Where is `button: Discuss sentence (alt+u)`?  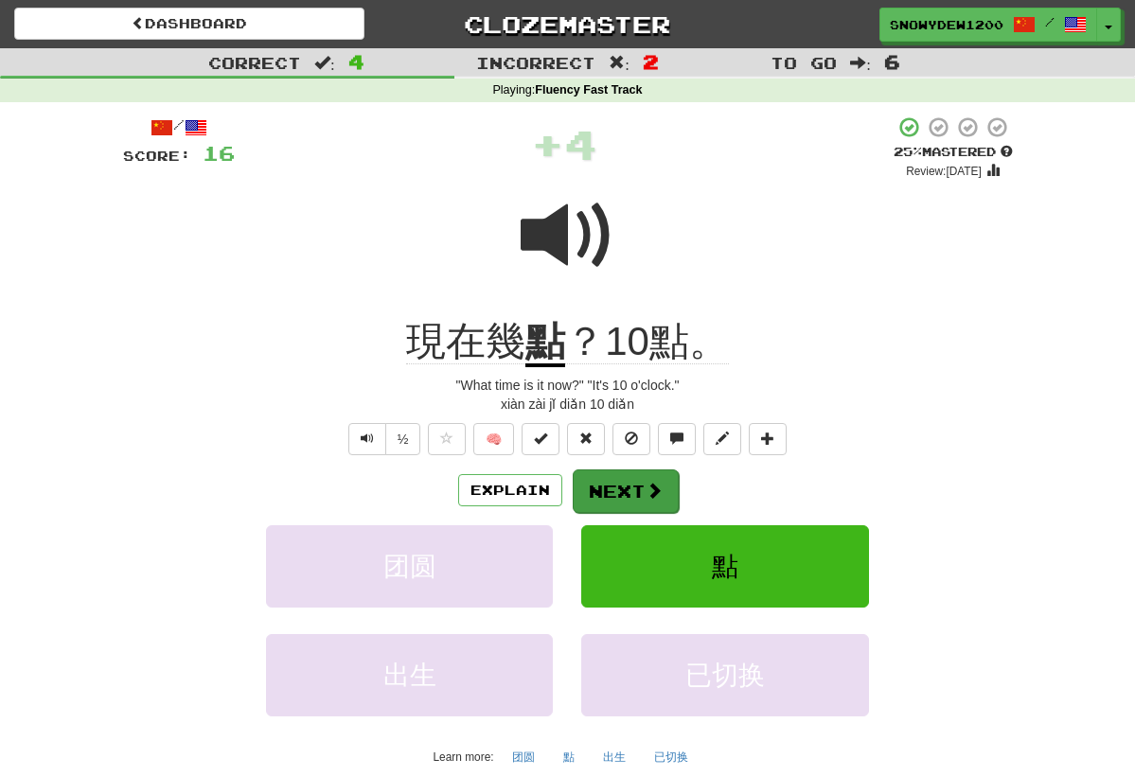 button: Discuss sentence (alt+u) is located at coordinates (677, 439).